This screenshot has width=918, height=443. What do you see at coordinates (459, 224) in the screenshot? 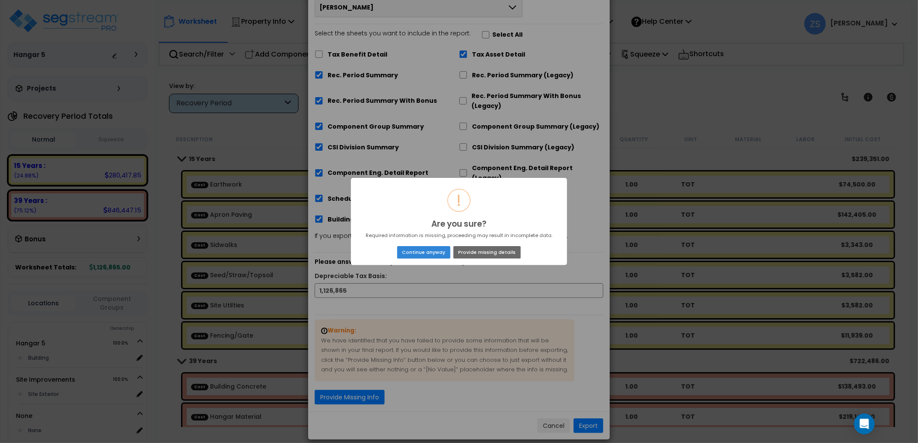
I see `h2: Are you sure?` at bounding box center [459, 224].